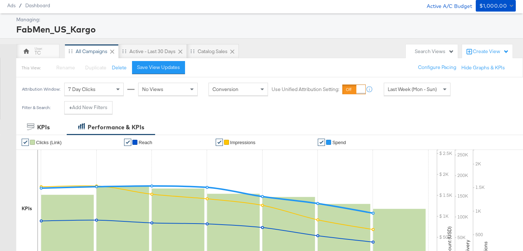 The height and width of the screenshot is (251, 523). Describe the element at coordinates (265, 29) in the screenshot. I see `div: FabMen_US_Kargo` at that location.